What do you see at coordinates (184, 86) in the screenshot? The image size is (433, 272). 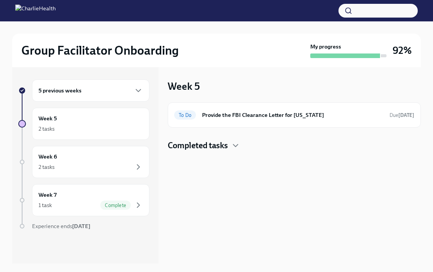 I see `h3: Week 5` at bounding box center [184, 86].